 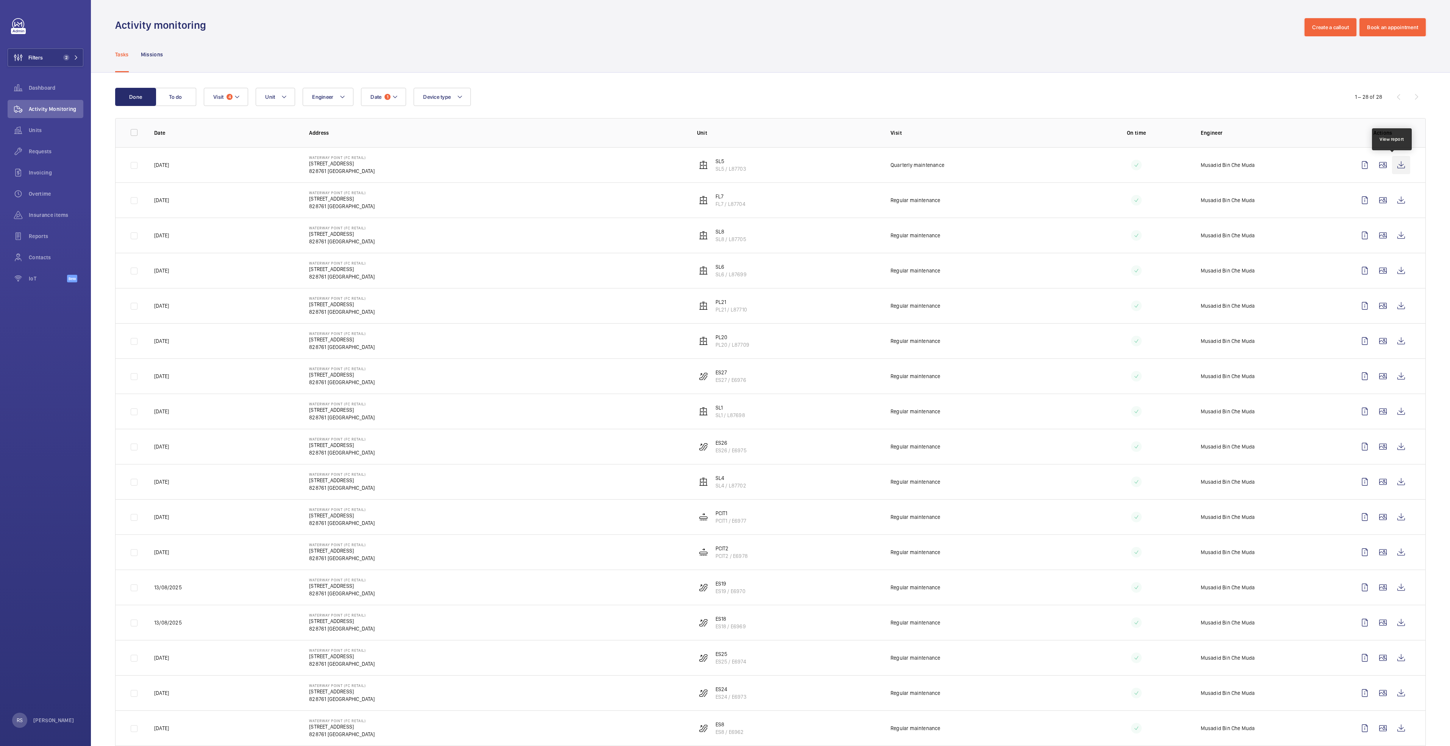 What do you see at coordinates (48, 279) in the screenshot?
I see `span: IoT` at bounding box center [48, 279].